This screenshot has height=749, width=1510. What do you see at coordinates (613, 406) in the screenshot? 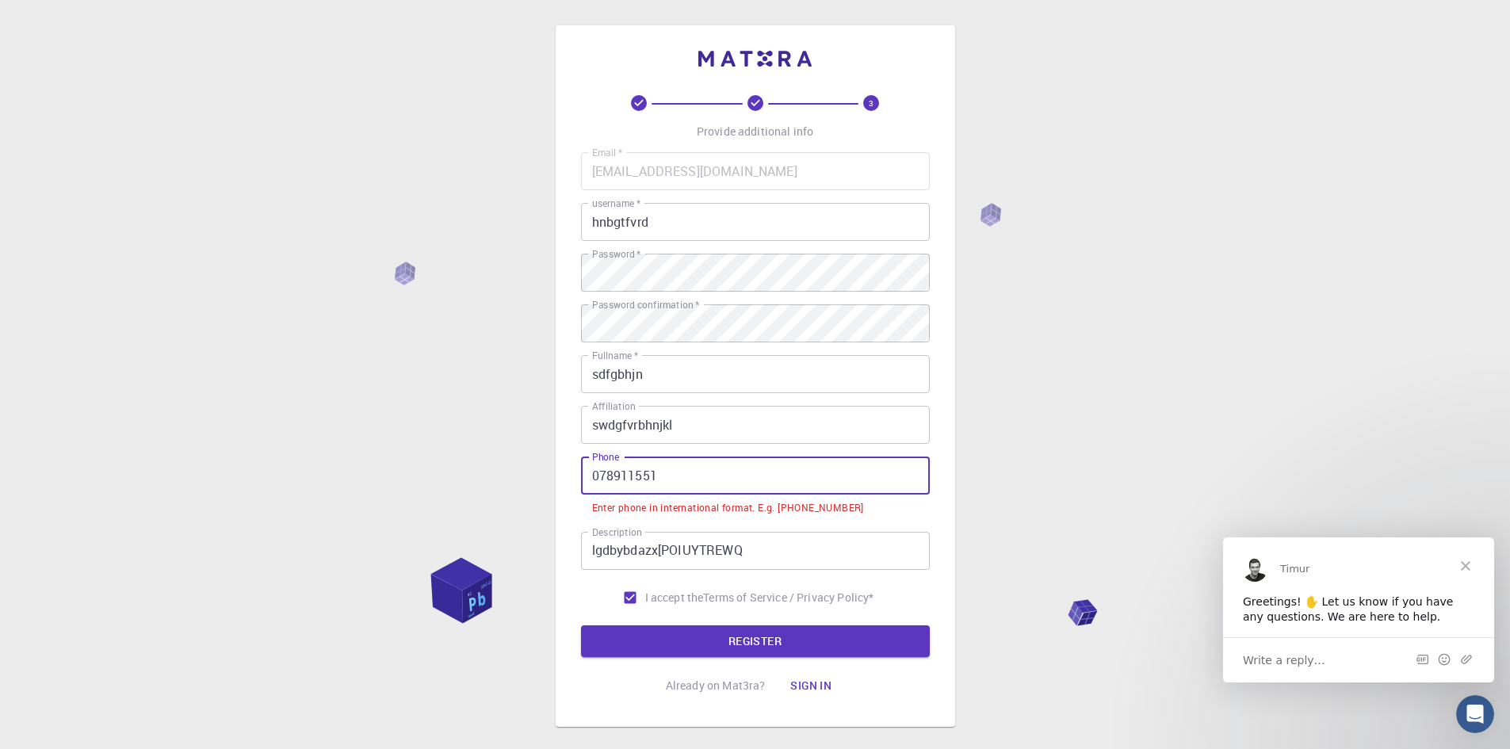
I see `label: Affiliation` at bounding box center [613, 406].